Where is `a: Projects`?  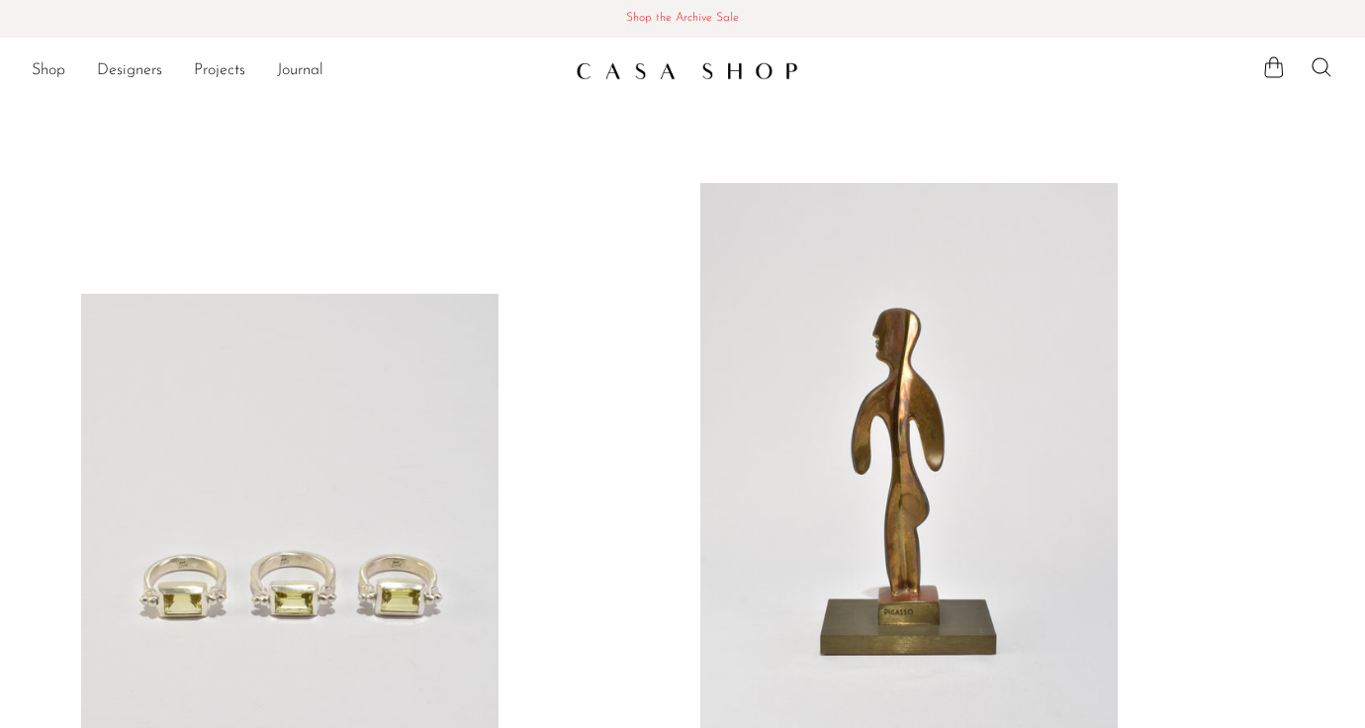 a: Projects is located at coordinates (220, 71).